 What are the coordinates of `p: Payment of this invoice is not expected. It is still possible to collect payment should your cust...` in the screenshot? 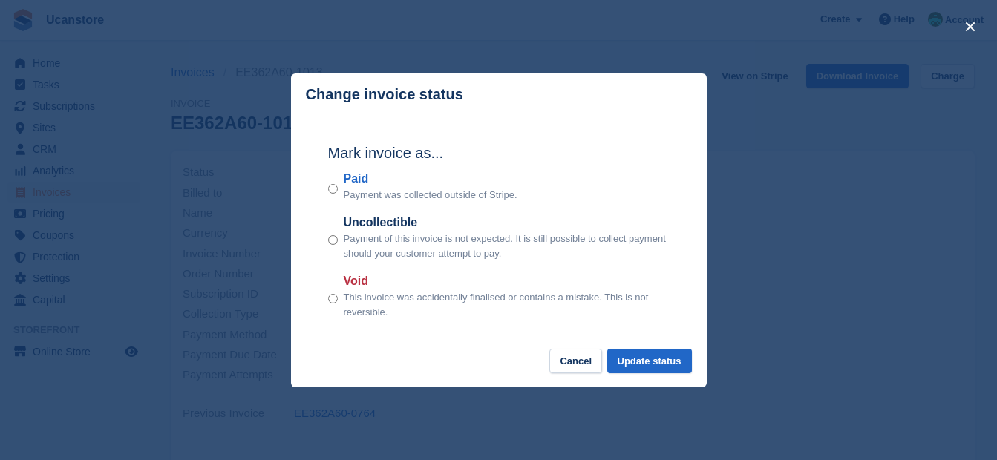 It's located at (506, 246).